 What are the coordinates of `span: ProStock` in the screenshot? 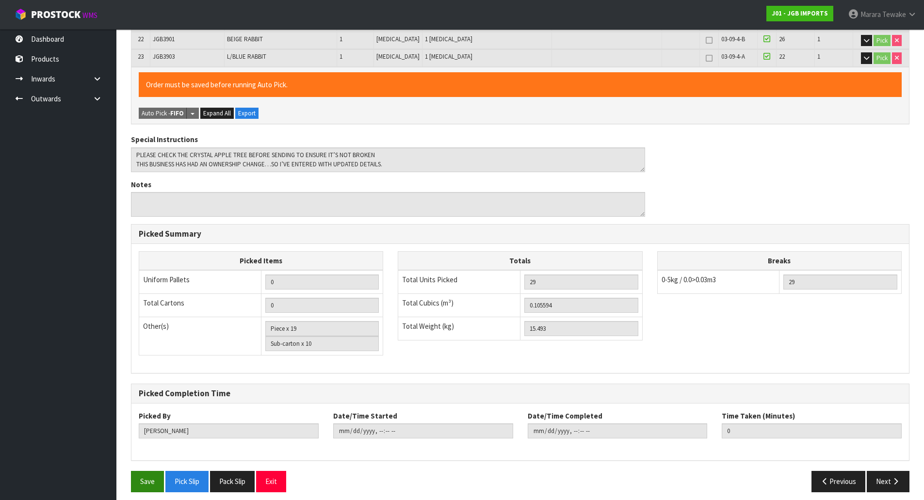 It's located at (56, 15).